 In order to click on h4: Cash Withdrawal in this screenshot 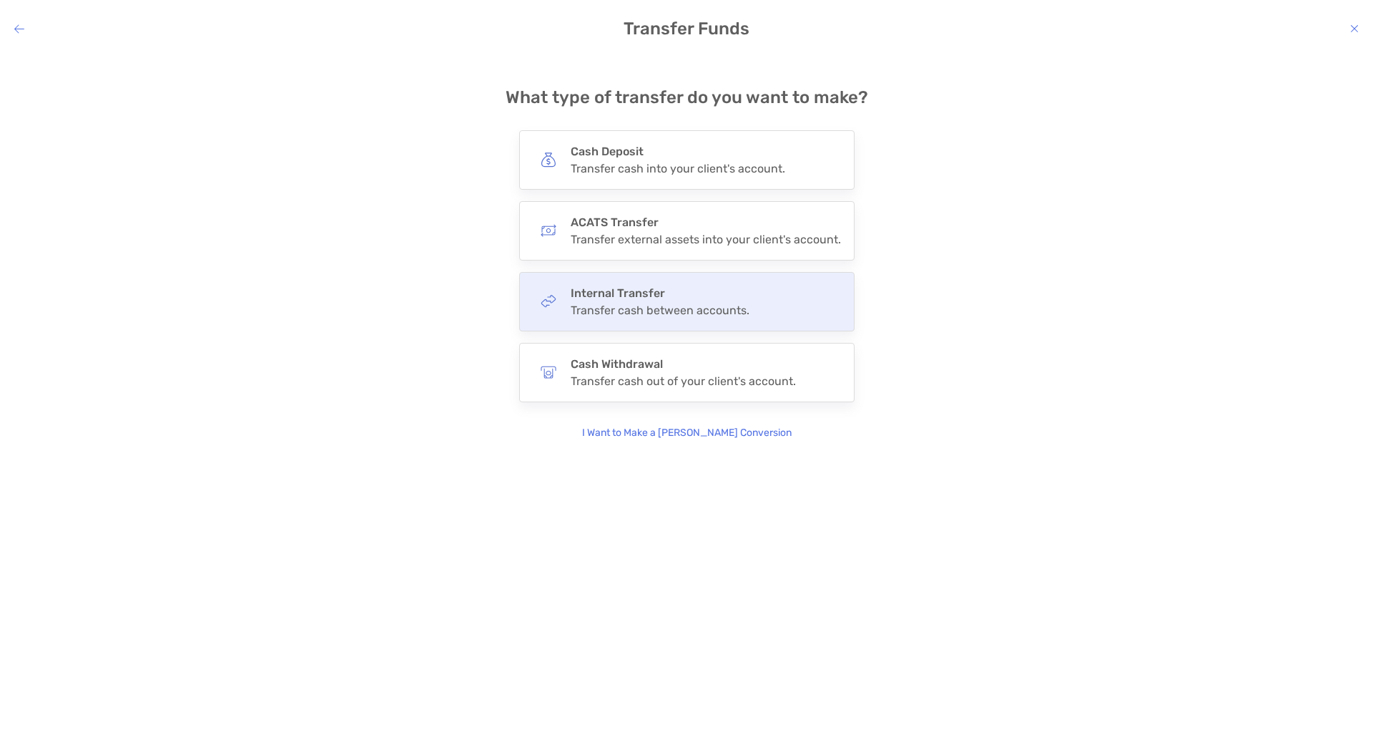, I will do `click(683, 363)`.